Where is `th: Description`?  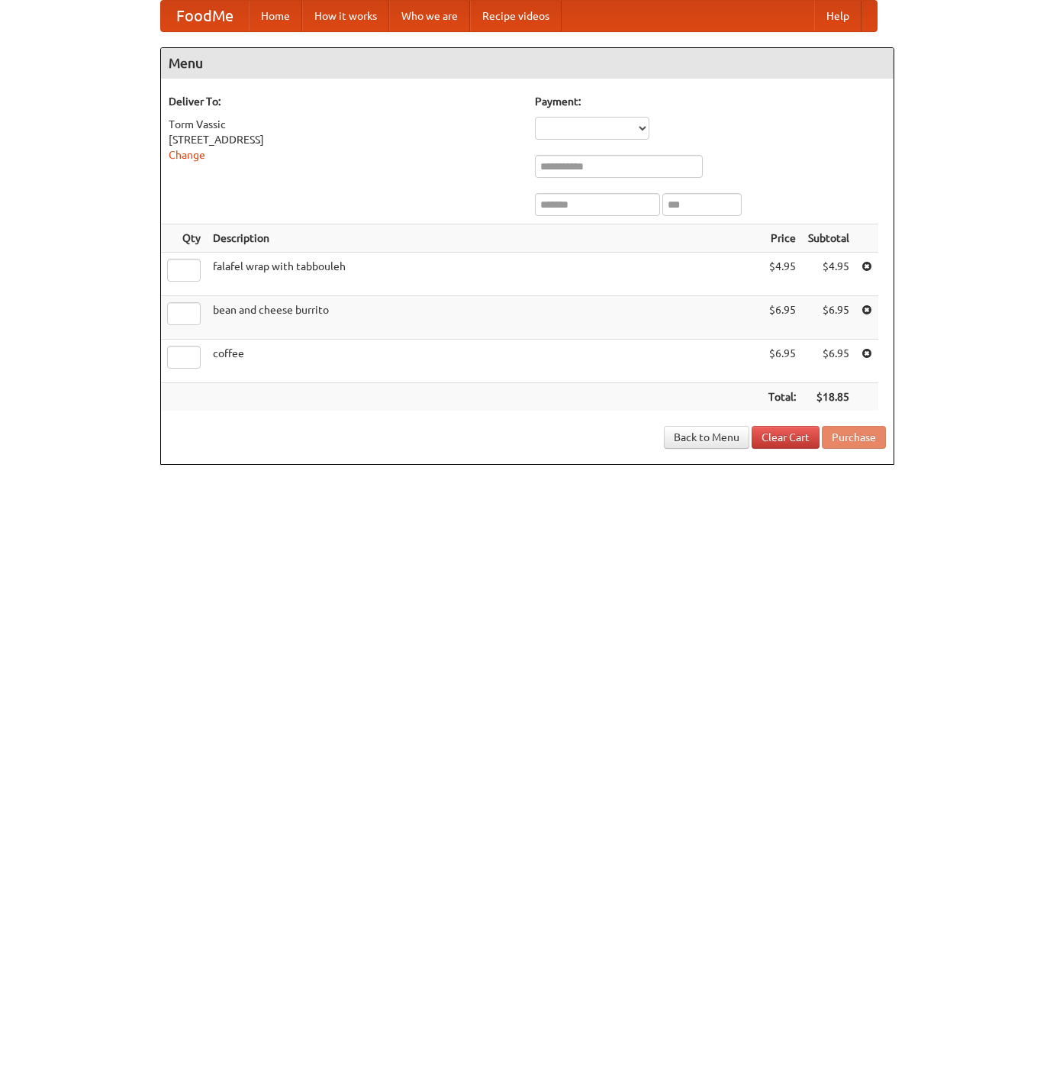 th: Description is located at coordinates (484, 238).